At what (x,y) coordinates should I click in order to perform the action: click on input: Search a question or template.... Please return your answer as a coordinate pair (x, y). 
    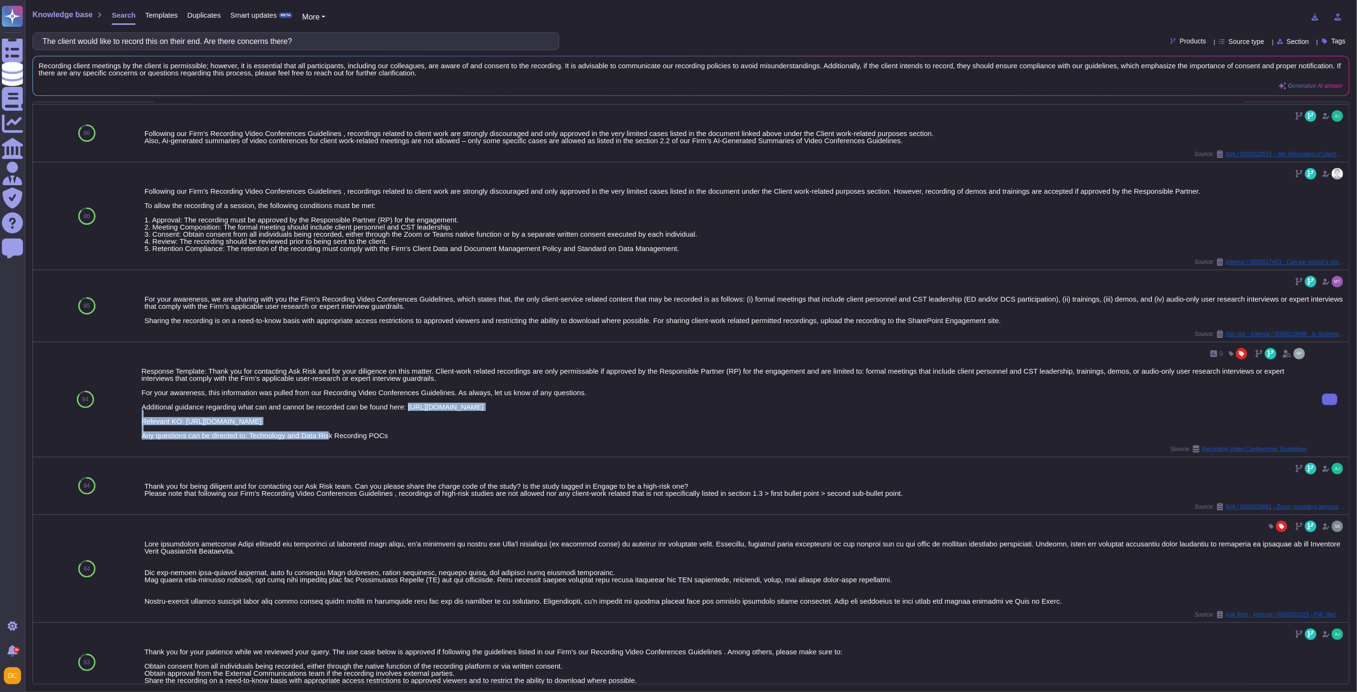
    Looking at the image, I should click on (294, 41).